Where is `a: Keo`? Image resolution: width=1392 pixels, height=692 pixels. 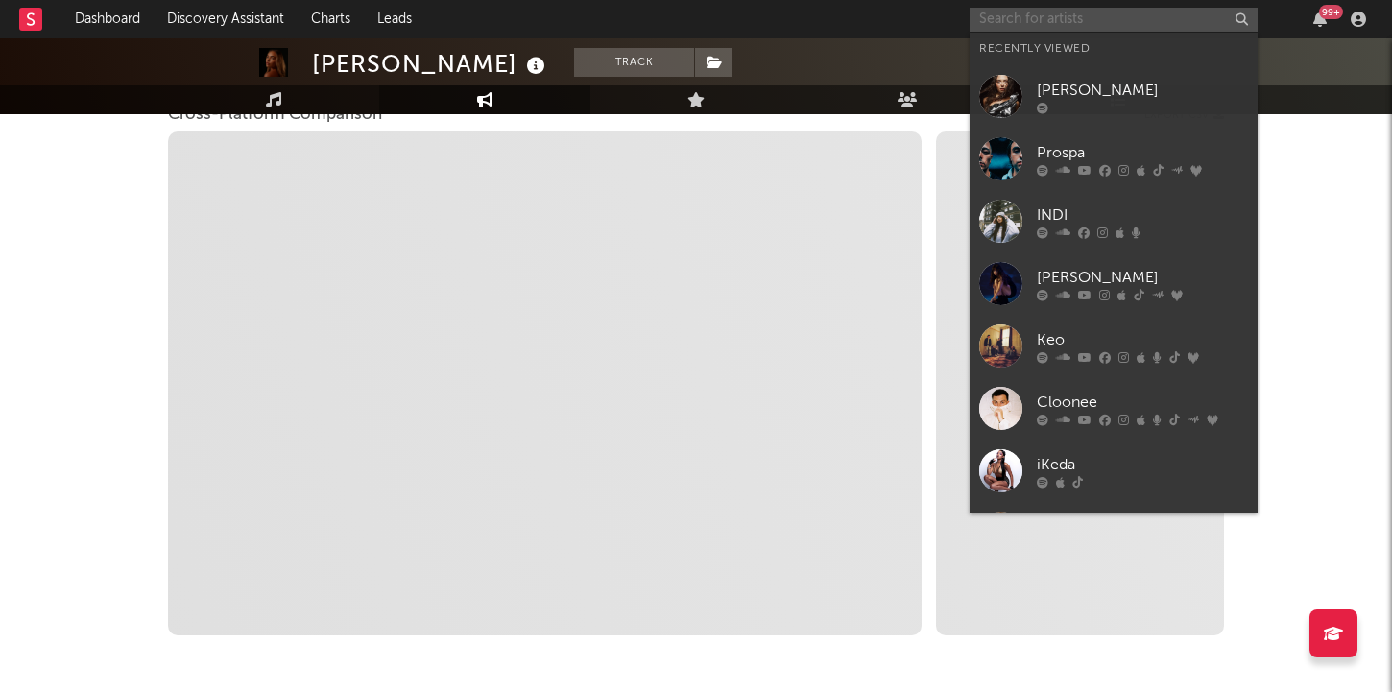 a: Keo is located at coordinates (1113, 346).